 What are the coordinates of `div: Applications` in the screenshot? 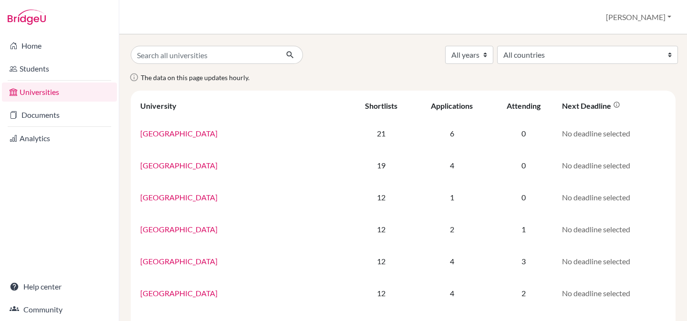 It's located at (452, 105).